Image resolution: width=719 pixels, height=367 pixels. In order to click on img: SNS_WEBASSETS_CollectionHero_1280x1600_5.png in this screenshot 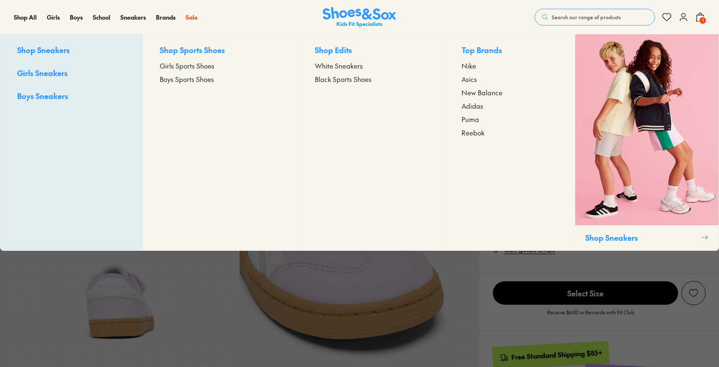, I will do `click(646, 130)`.